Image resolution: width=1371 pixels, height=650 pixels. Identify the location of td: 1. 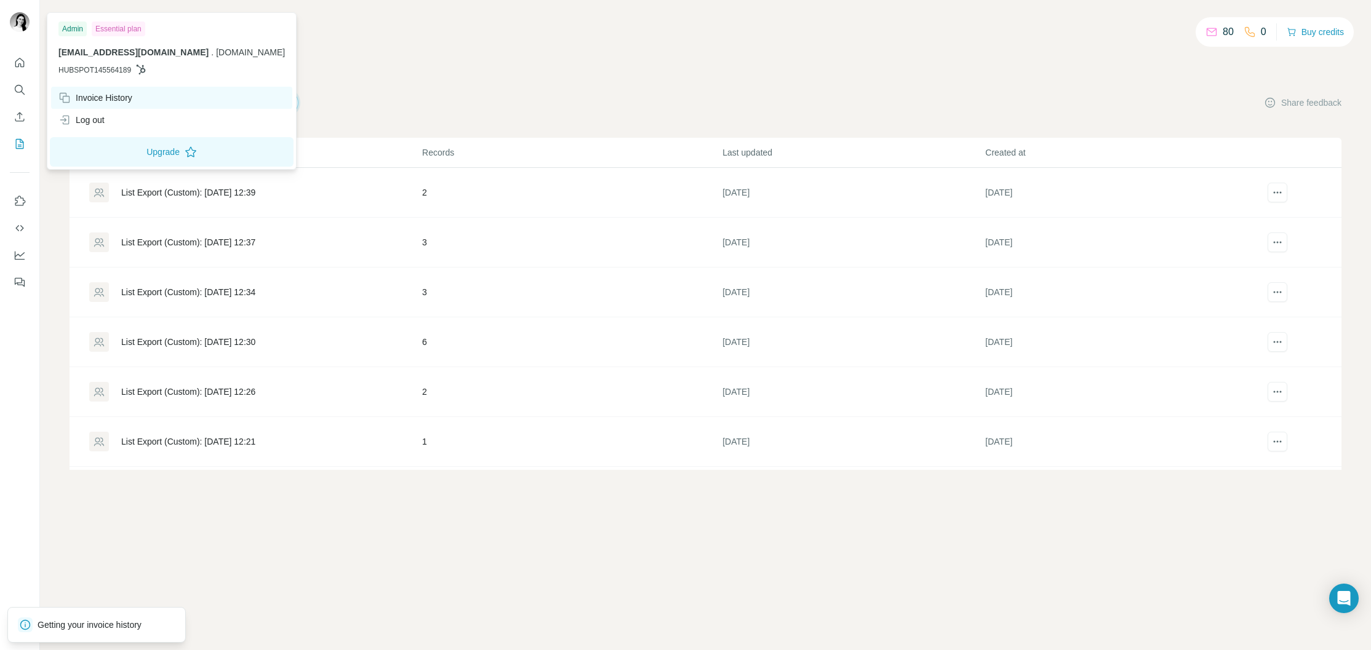
(572, 442).